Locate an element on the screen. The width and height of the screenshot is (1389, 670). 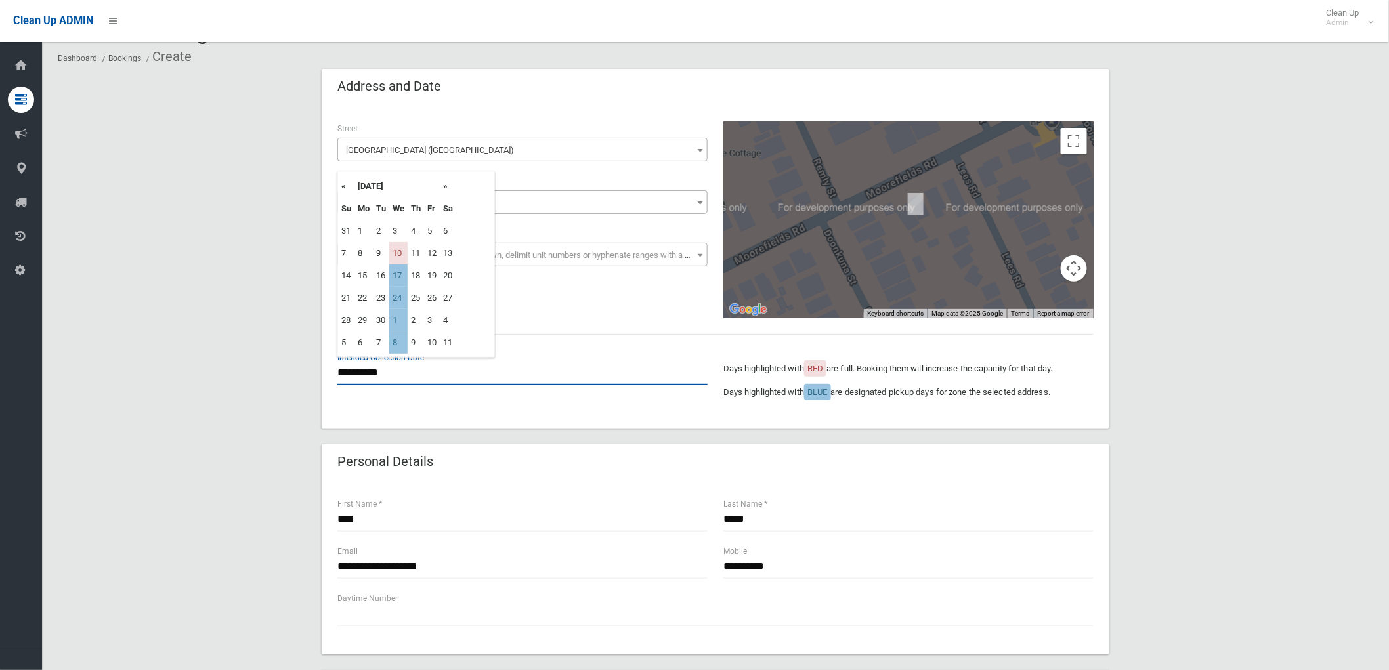
td: 16 is located at coordinates (381, 276).